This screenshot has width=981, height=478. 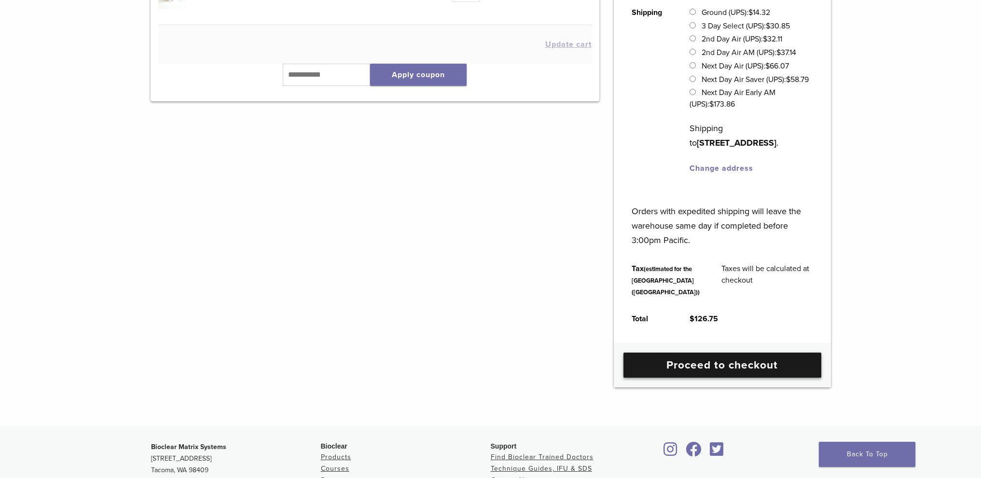 What do you see at coordinates (772, 39) in the screenshot?
I see `bdi: 32.11` at bounding box center [772, 39].